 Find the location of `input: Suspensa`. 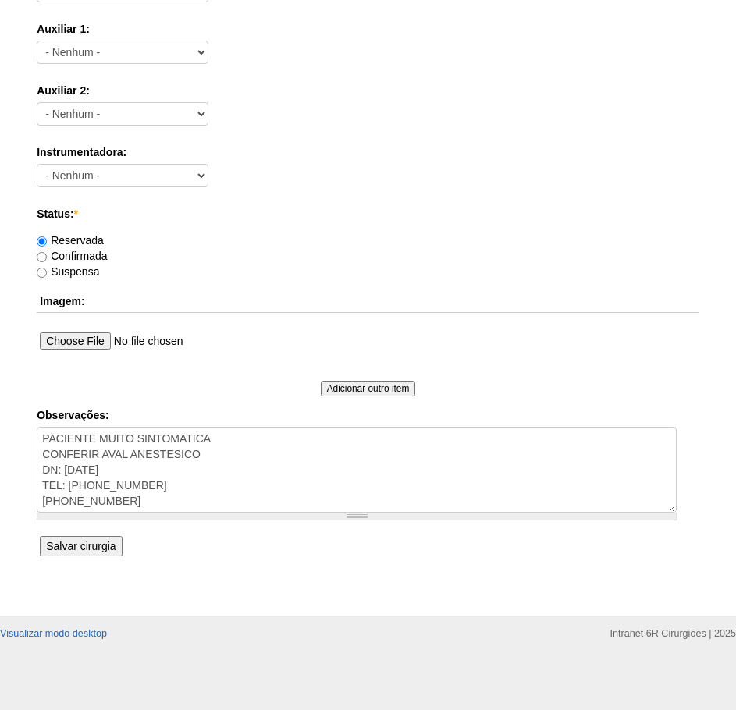

input: Suspensa is located at coordinates (41, 272).